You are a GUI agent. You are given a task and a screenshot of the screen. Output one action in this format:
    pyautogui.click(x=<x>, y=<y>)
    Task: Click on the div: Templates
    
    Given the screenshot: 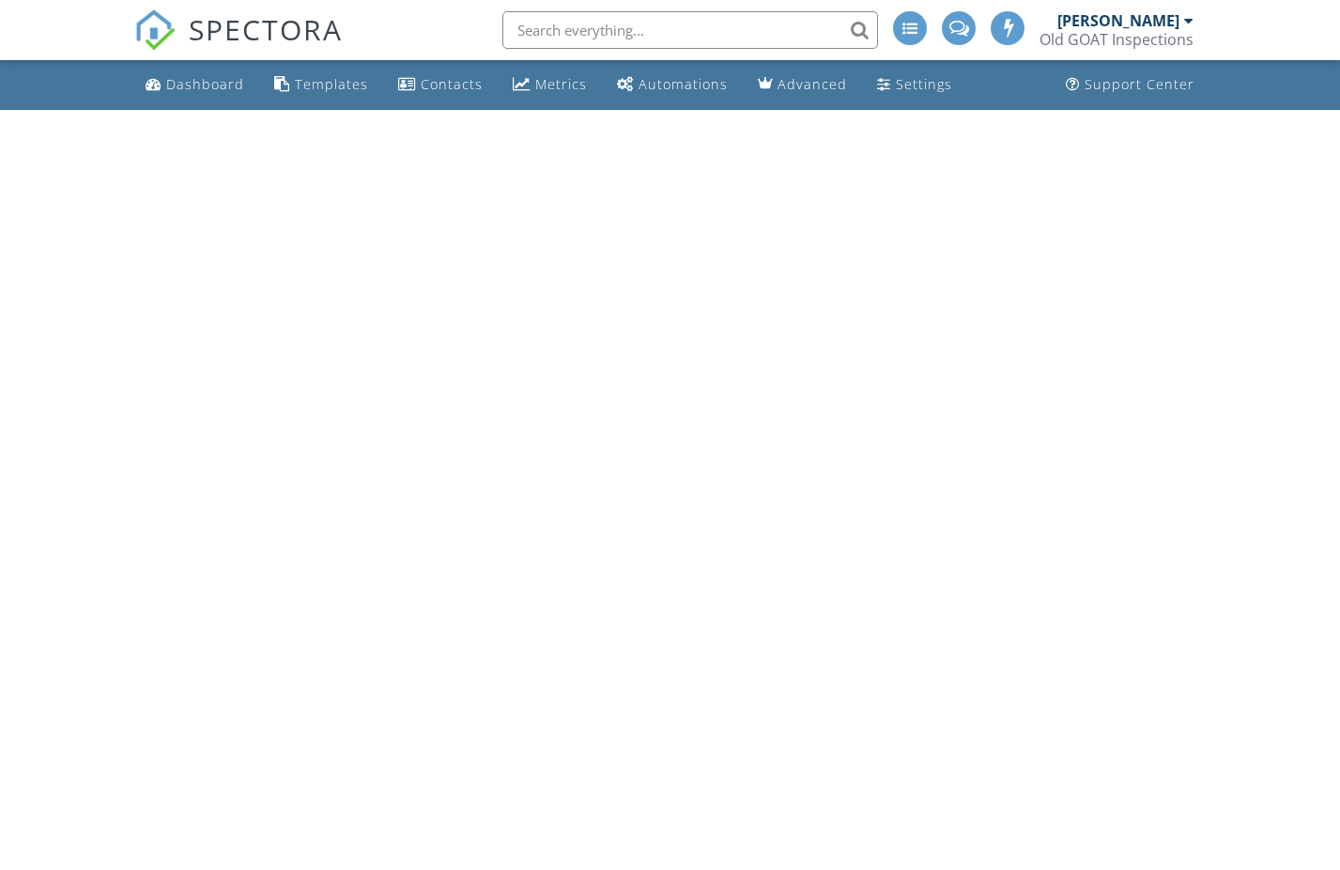 What is the action you would take?
    pyautogui.click(x=331, y=84)
    